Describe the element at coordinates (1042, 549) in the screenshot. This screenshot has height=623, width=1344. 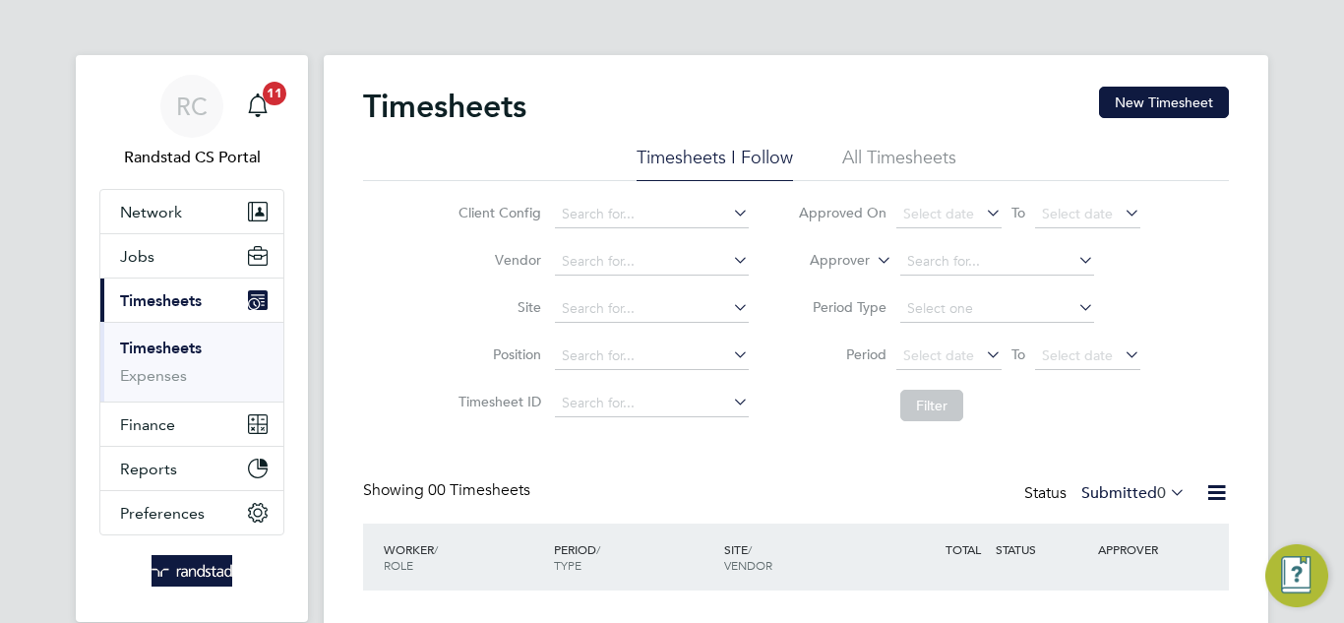
I see `div: STATUS` at that location.